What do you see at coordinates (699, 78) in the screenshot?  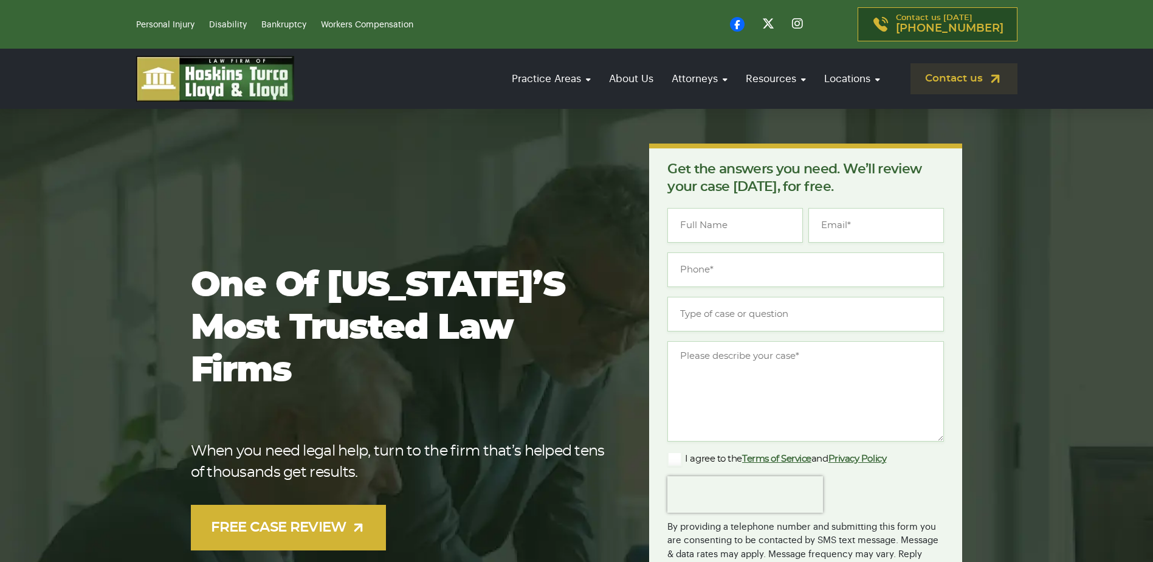 I see `a: Attorneys` at bounding box center [699, 78].